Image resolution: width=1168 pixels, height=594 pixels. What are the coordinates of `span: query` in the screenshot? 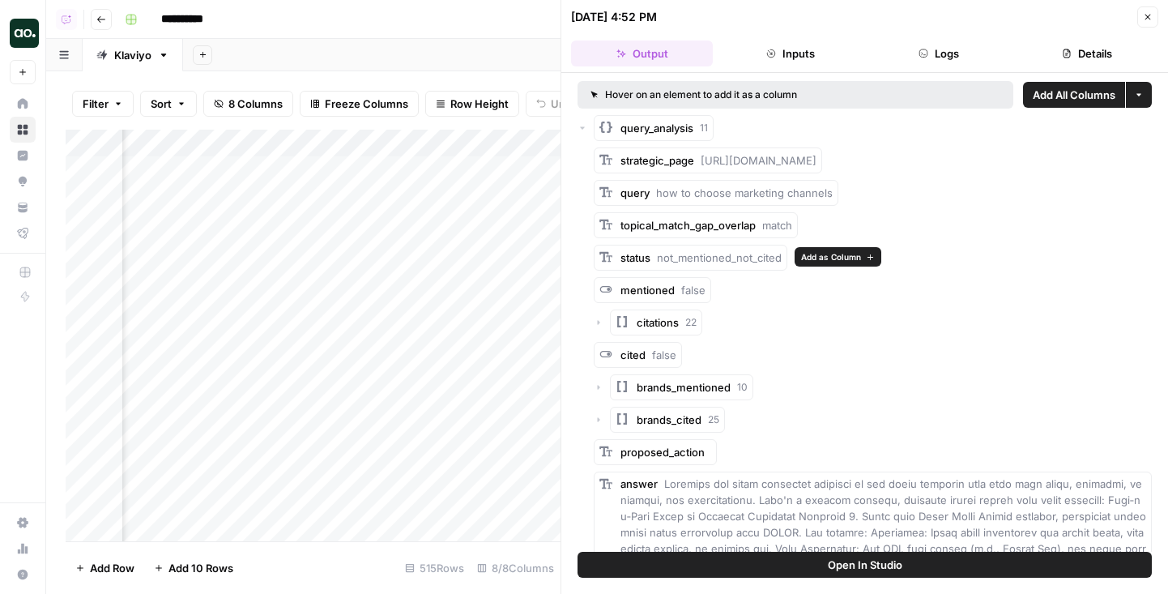 It's located at (635, 193).